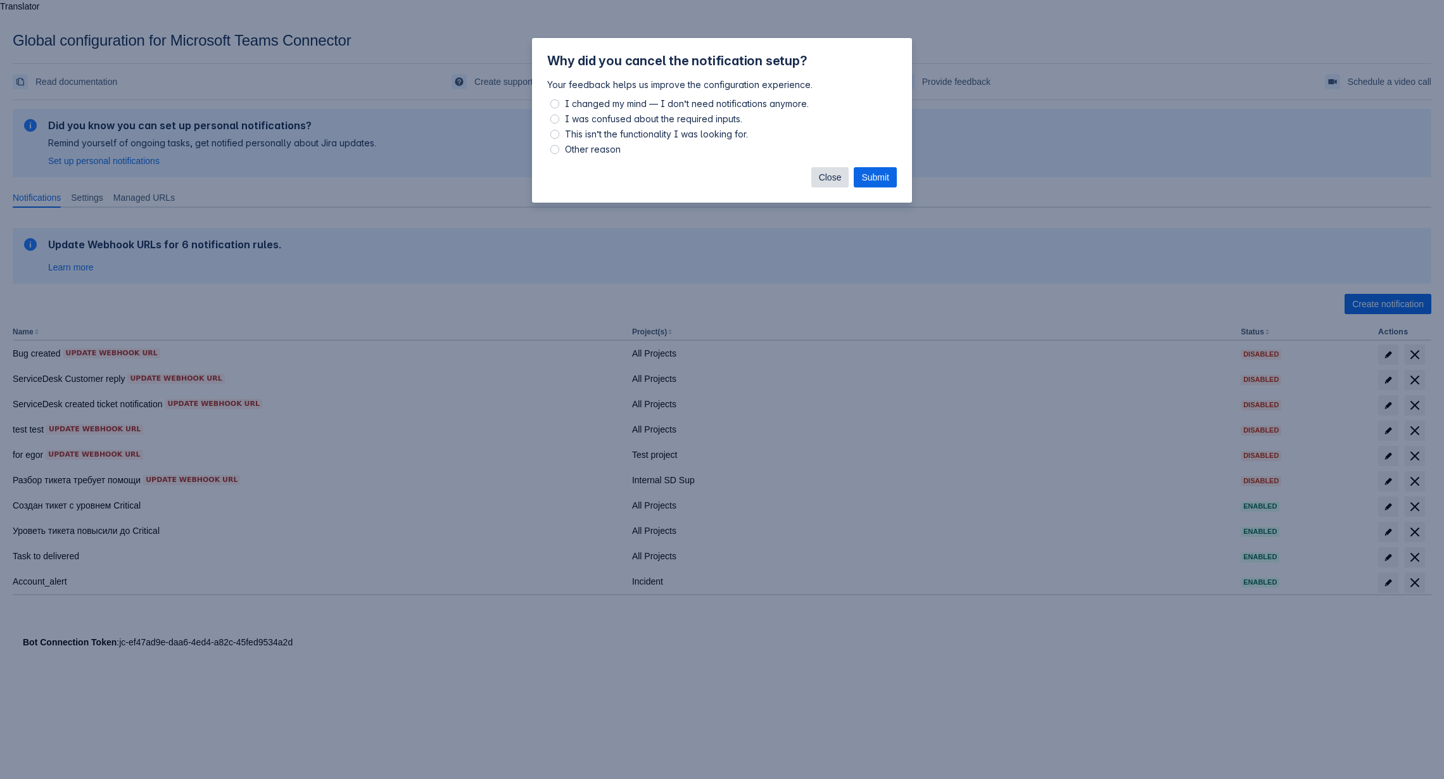 The height and width of the screenshot is (779, 1444). What do you see at coordinates (593, 149) in the screenshot?
I see `span: Other reason` at bounding box center [593, 149].